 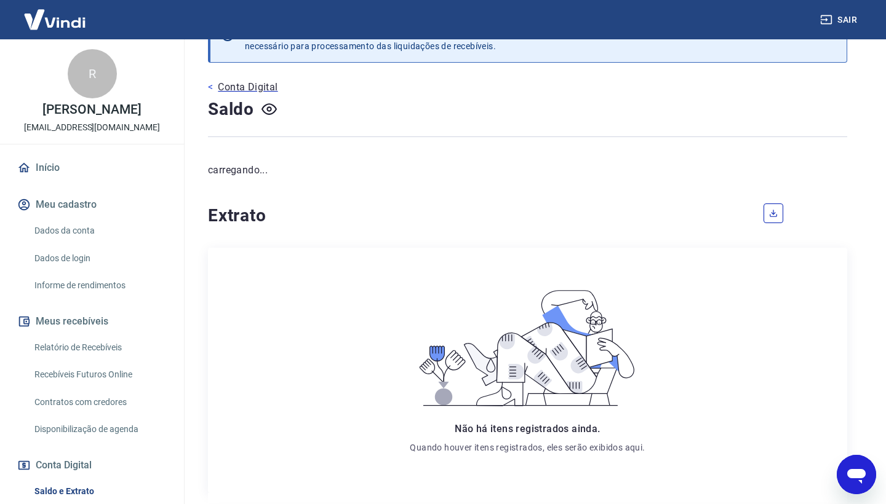 I want to click on a: Início, so click(x=92, y=168).